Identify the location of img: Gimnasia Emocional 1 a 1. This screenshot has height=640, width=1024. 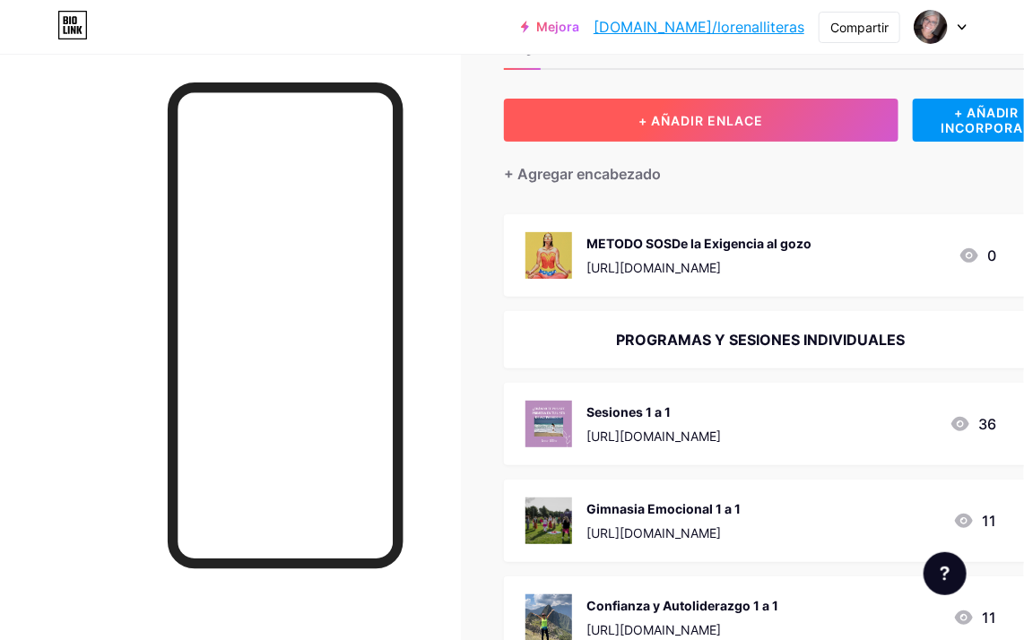
(549, 521).